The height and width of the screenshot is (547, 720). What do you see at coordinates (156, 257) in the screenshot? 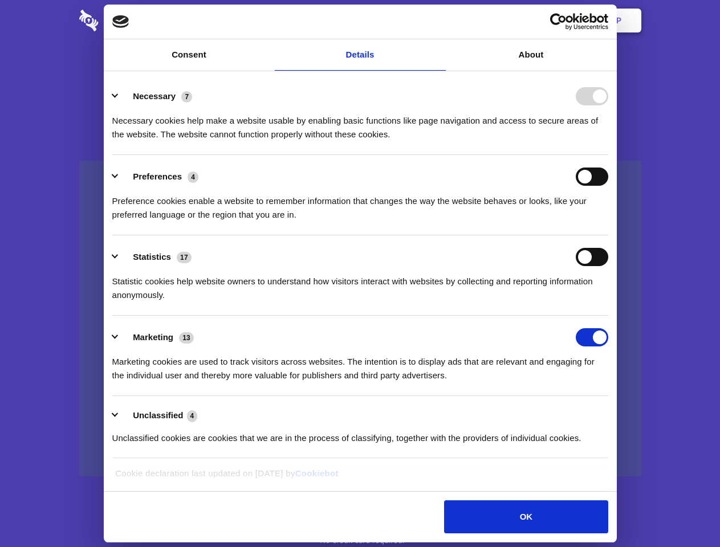
I see `button: Statistics (17)` at bounding box center [156, 257].